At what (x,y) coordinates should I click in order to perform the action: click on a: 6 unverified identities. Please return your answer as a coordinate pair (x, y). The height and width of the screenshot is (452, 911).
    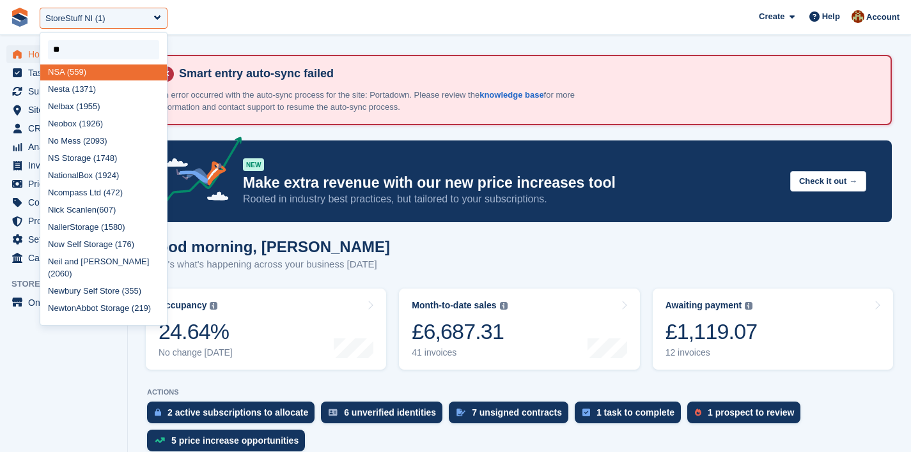
    Looking at the image, I should click on (385, 416).